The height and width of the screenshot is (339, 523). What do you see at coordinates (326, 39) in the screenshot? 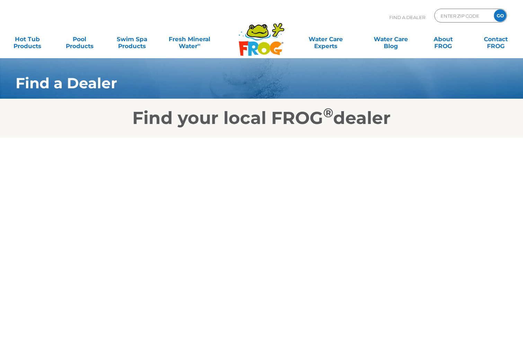
I see `a: Water CareExperts` at bounding box center [326, 39].